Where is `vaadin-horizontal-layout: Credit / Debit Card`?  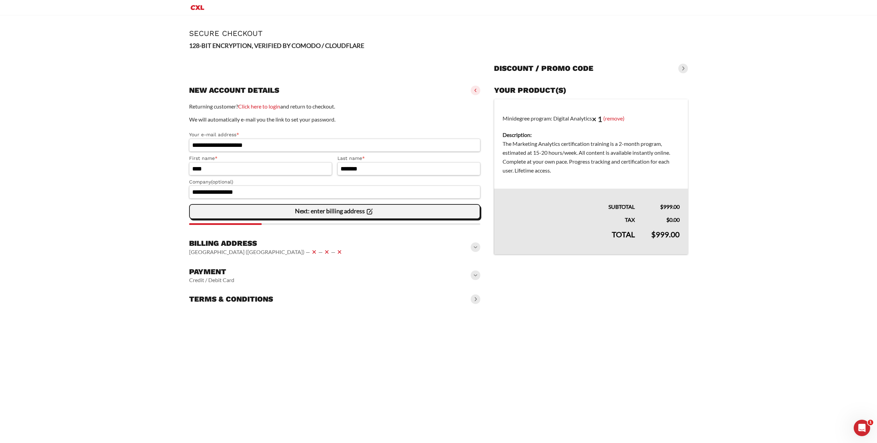
vaadin-horizontal-layout: Credit / Debit Card is located at coordinates (212, 280).